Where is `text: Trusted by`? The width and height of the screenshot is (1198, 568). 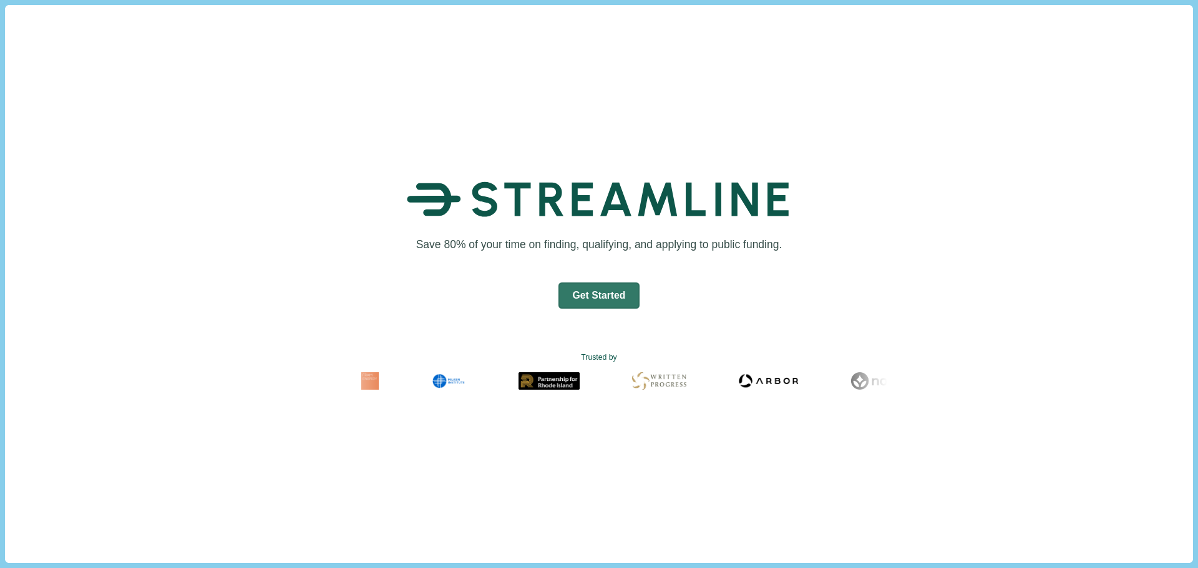
text: Trusted by is located at coordinates (598, 358).